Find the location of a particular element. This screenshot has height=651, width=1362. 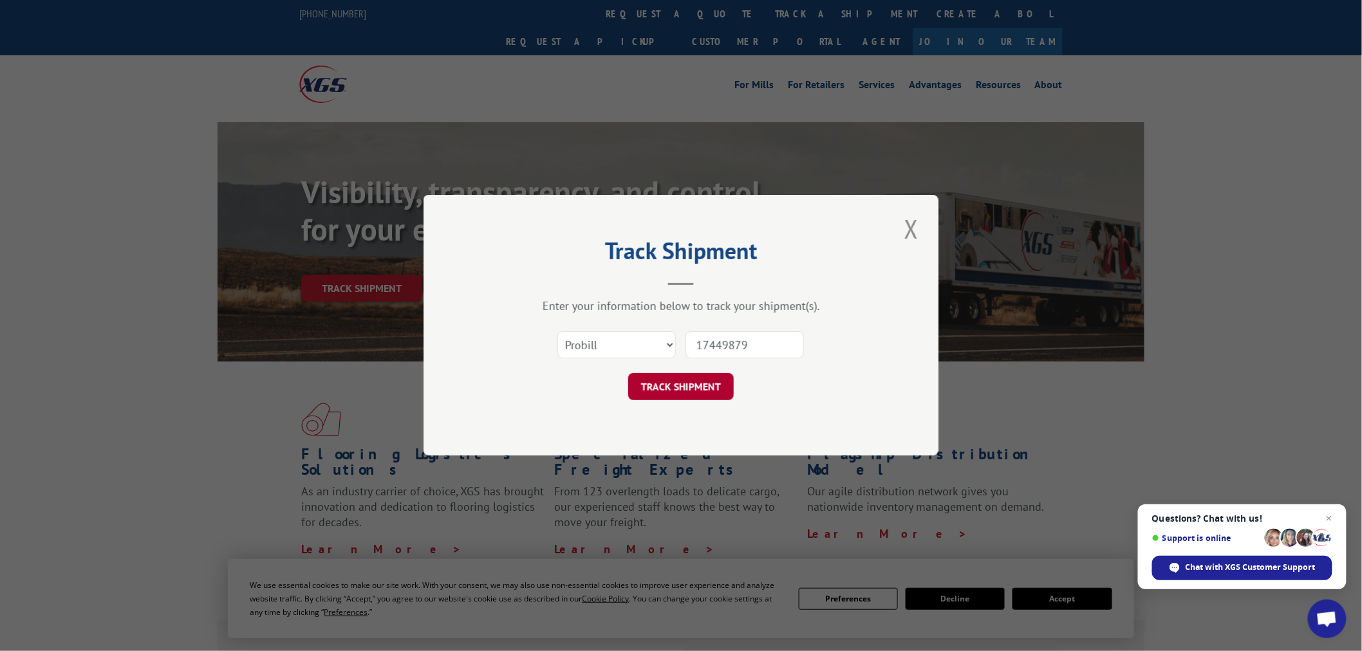

span: Questions? Chat with us! is located at coordinates (1242, 519).